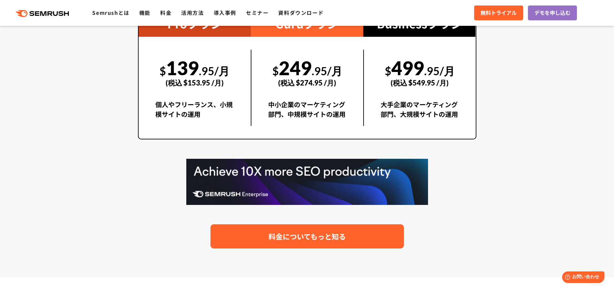 The image size is (614, 294). What do you see at coordinates (111, 13) in the screenshot?
I see `a: Semrushとは` at bounding box center [111, 13].